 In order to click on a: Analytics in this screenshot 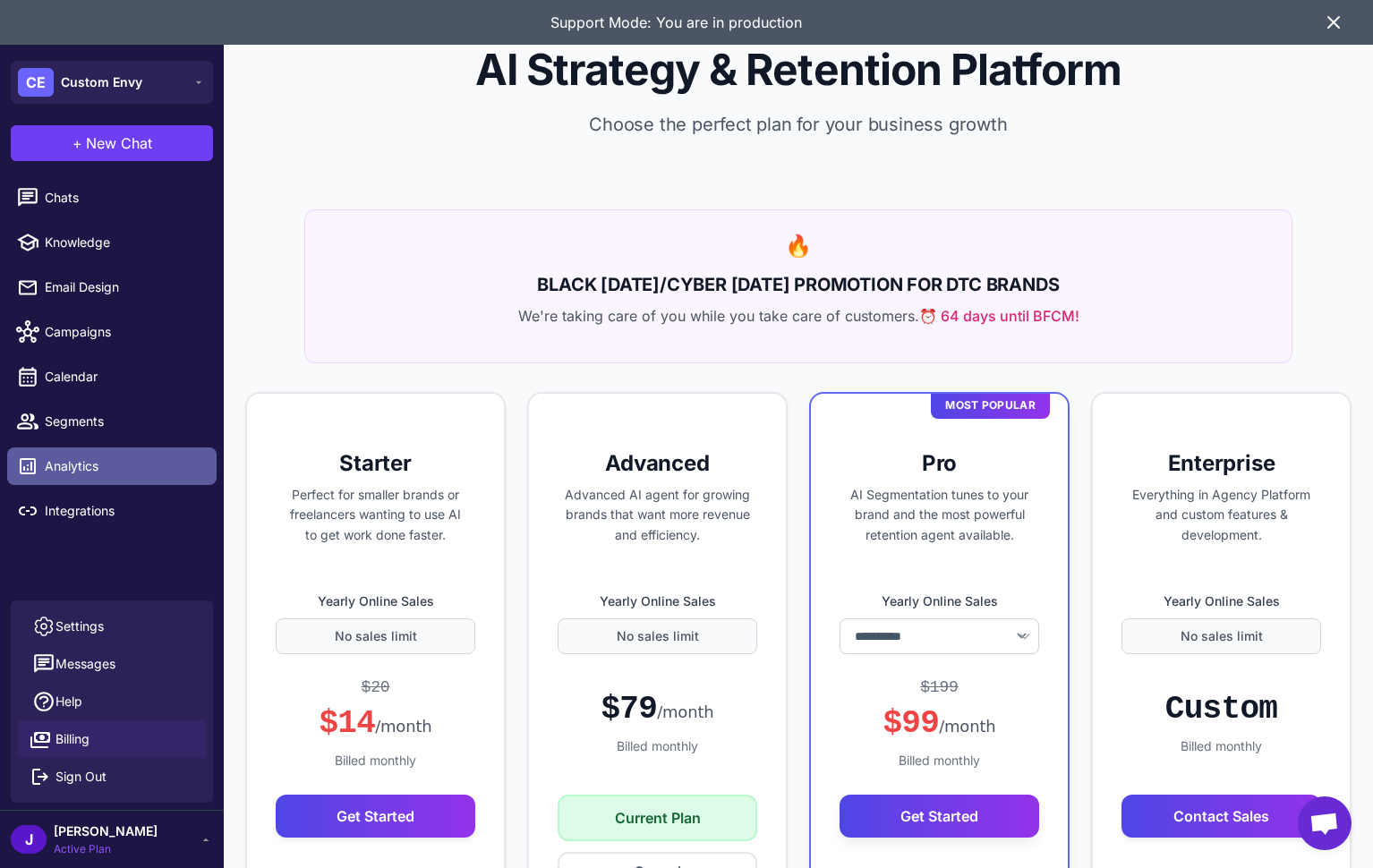, I will do `click(112, 466)`.